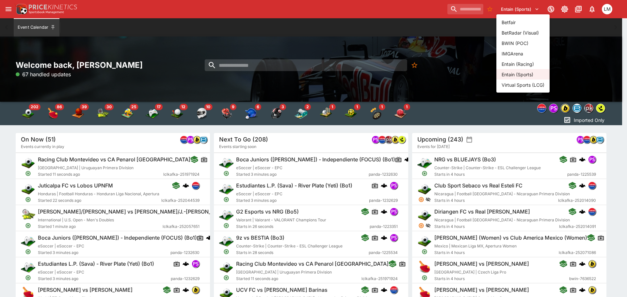 Image resolution: width=627 pixels, height=297 pixels. Describe the element at coordinates (523, 54) in the screenshot. I see `li: IMGArena` at that location.